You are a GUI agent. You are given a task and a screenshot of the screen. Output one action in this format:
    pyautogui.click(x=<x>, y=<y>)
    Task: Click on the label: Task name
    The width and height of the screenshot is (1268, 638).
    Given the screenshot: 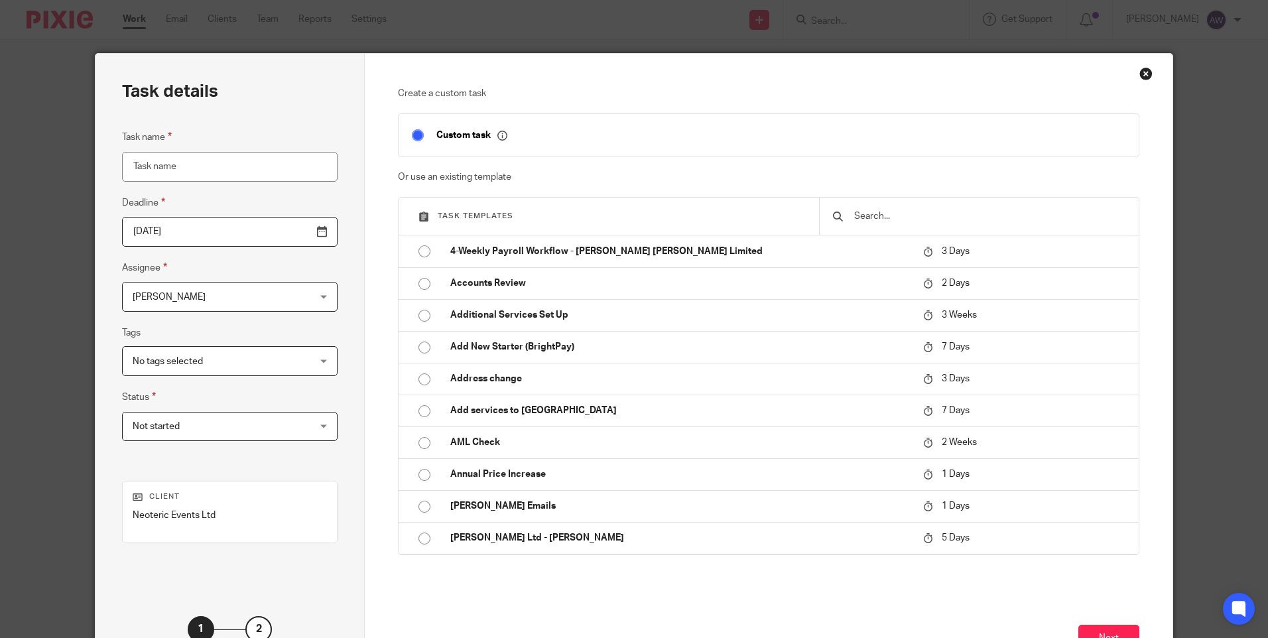 What is the action you would take?
    pyautogui.click(x=147, y=137)
    